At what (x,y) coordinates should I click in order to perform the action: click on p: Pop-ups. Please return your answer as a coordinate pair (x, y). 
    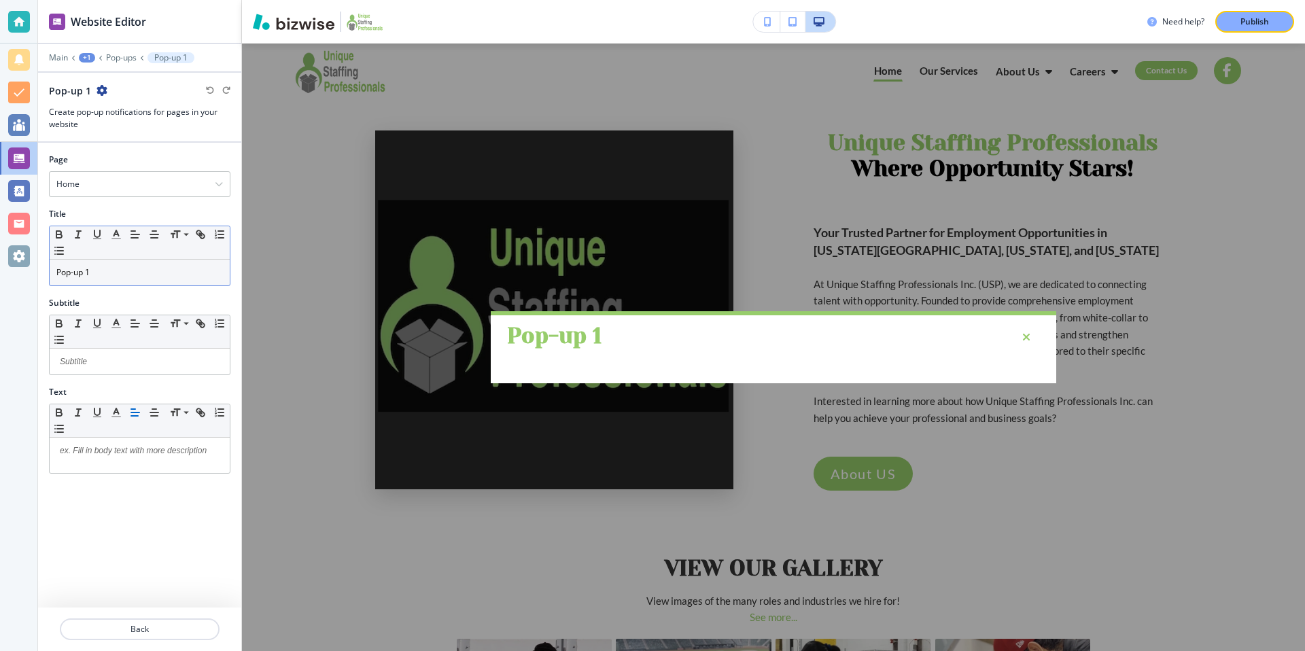
    Looking at the image, I should click on (121, 58).